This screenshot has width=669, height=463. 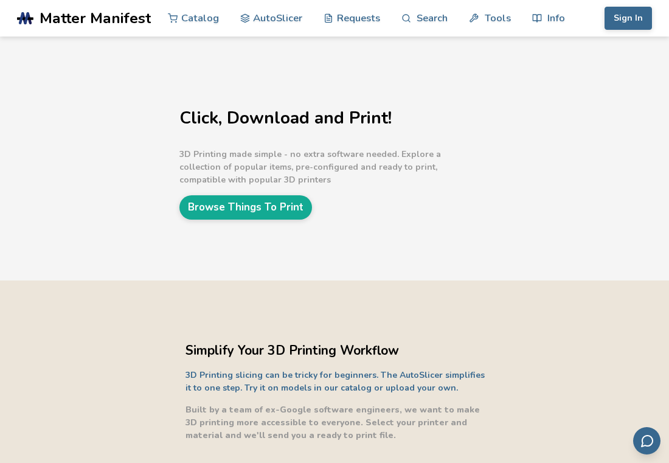 What do you see at coordinates (629, 18) in the screenshot?
I see `button: Sign In` at bounding box center [629, 18].